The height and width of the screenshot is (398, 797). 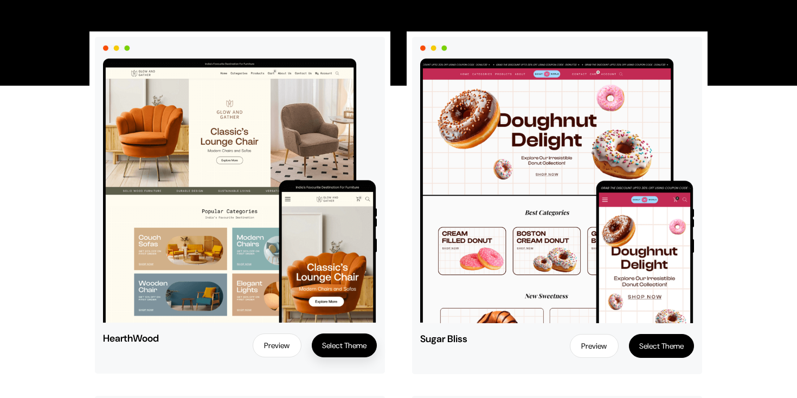 I want to click on span: Sugar Bliss, so click(x=460, y=339).